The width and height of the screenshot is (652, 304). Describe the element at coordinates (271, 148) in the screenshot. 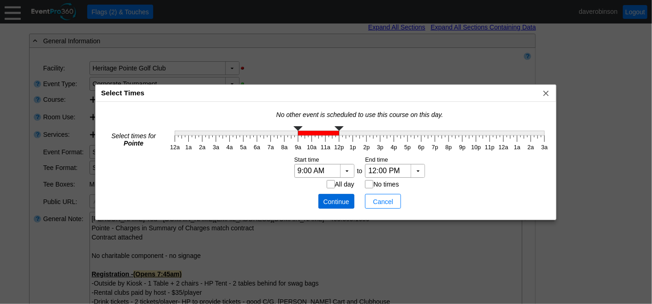

I see `text: 7a` at that location.